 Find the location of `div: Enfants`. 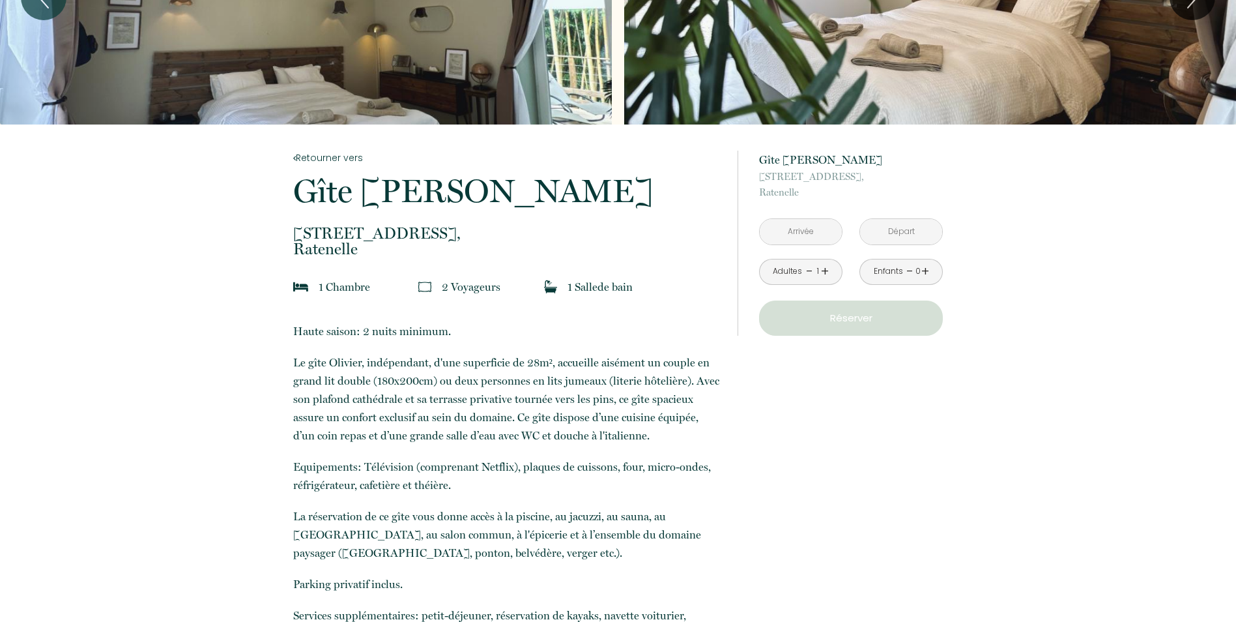

div: Enfants is located at coordinates (888, 271).